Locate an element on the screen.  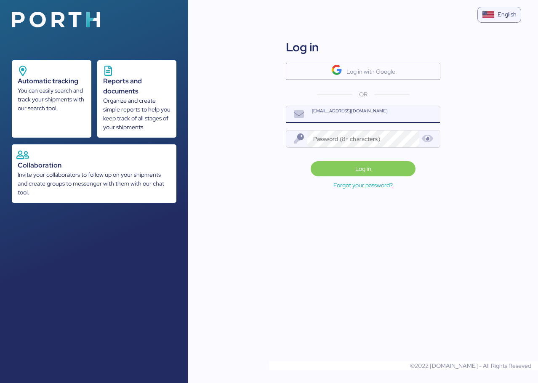
div: Organize and create simple reports to help you keep track of all stages of your shipments. is located at coordinates (137, 114).